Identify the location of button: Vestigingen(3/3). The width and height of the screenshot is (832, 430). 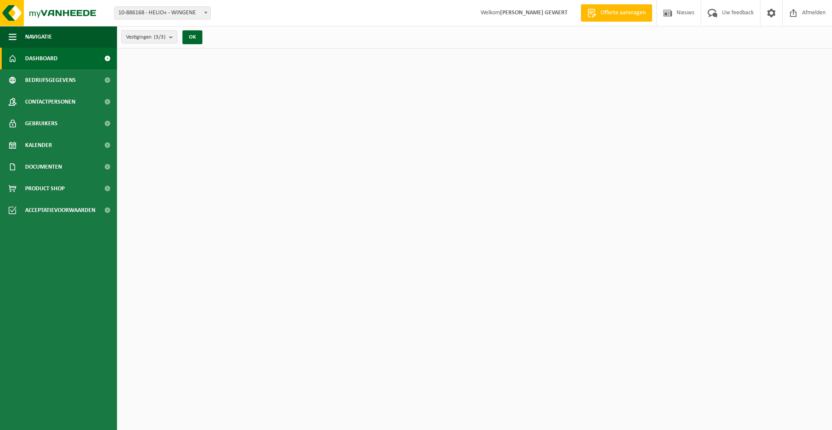
(149, 37).